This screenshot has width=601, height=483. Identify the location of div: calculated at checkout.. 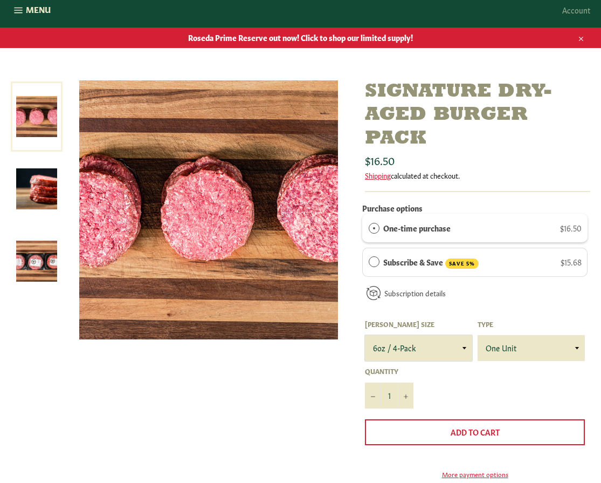
(478, 175).